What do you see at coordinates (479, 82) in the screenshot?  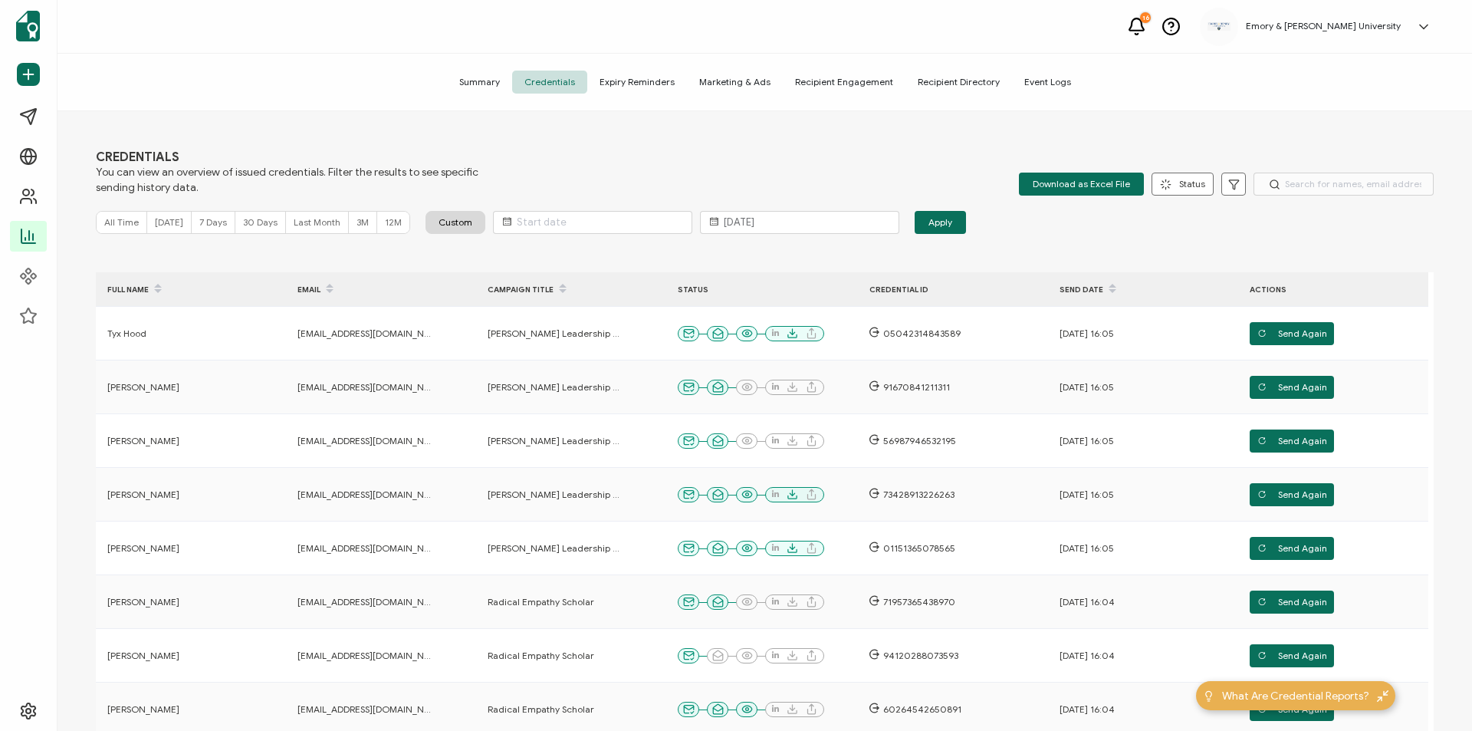 I see `span: Summary` at bounding box center [479, 82].